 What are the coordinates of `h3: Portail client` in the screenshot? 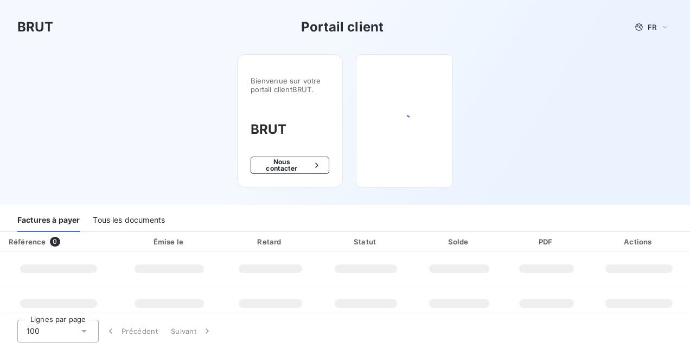 It's located at (342, 27).